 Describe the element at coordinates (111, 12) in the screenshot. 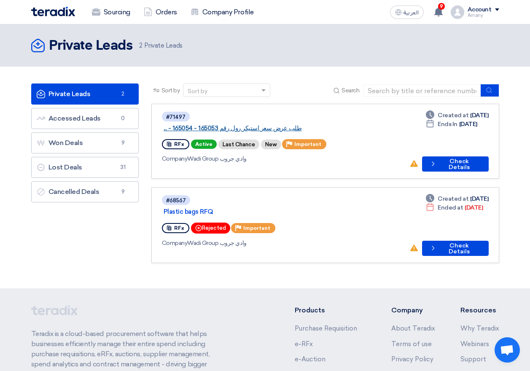

I see `a: Sourcing` at that location.